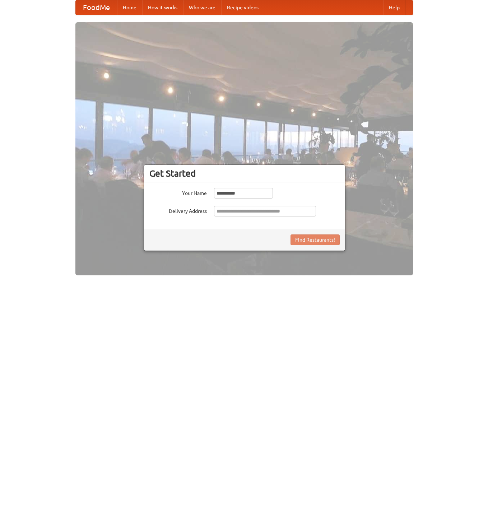 The width and height of the screenshot is (488, 508). What do you see at coordinates (315, 240) in the screenshot?
I see `button: Find Restaurants!` at bounding box center [315, 240].